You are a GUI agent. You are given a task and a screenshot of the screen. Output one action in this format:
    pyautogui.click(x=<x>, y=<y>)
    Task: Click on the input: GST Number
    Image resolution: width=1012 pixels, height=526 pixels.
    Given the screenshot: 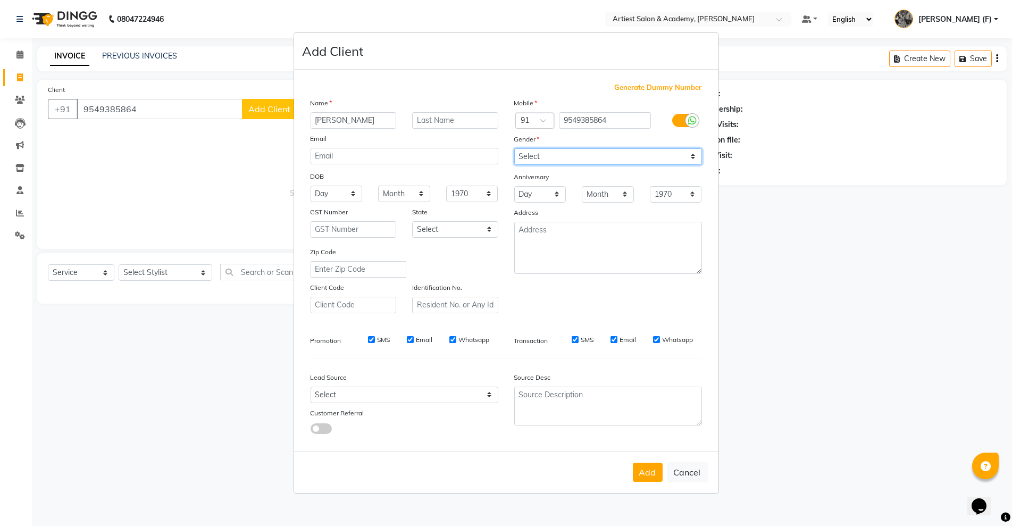 What is the action you would take?
    pyautogui.click(x=354, y=229)
    